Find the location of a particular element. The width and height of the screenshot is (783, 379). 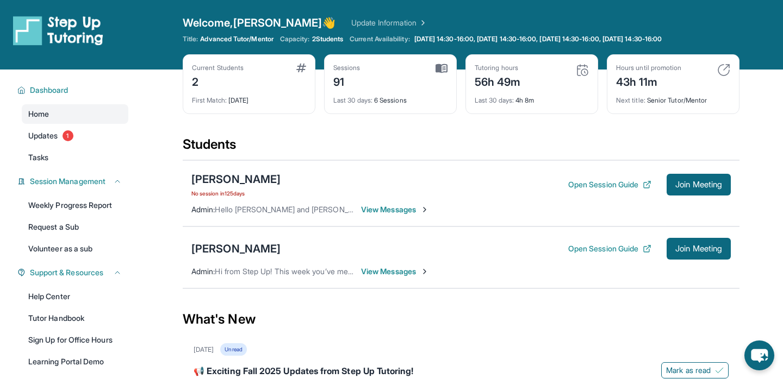

span: Home is located at coordinates (39, 114).